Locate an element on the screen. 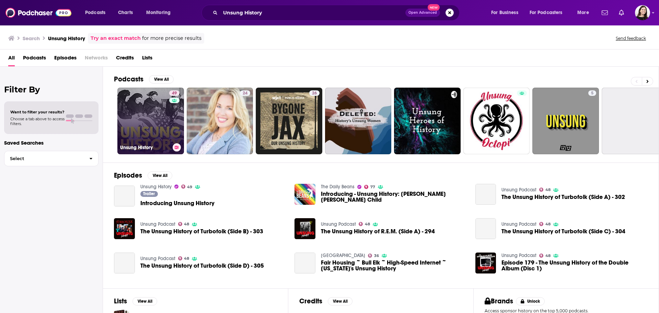  a: PodcastsView All is located at coordinates (144, 79).